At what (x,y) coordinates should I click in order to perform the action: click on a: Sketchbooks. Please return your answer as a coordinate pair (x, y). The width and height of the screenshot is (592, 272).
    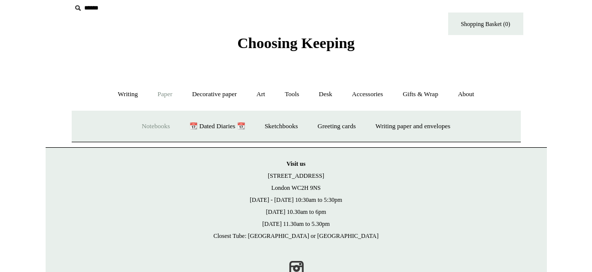
    Looking at the image, I should click on (281, 126).